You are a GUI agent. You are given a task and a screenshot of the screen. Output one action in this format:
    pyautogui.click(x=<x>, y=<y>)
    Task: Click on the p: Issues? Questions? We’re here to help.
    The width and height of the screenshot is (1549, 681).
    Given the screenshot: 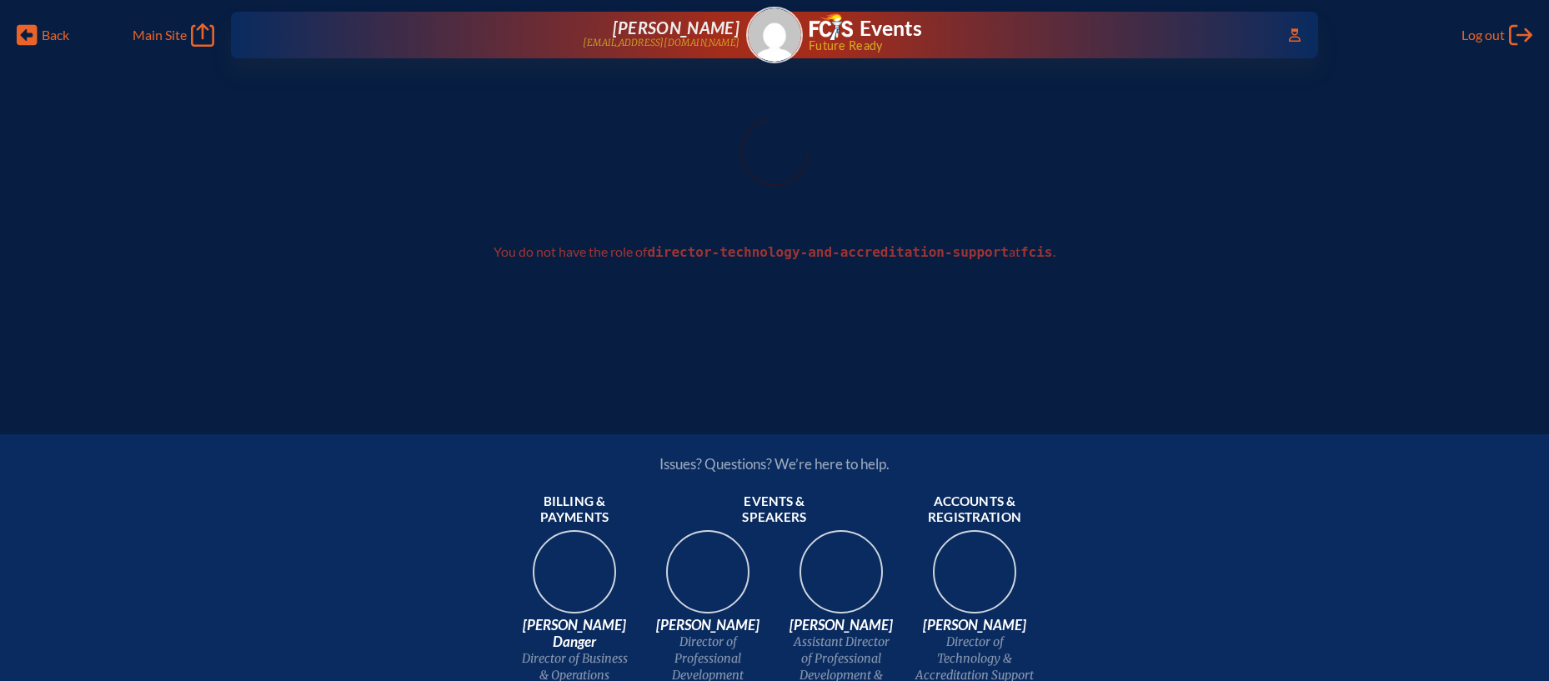 What is the action you would take?
    pyautogui.click(x=775, y=464)
    